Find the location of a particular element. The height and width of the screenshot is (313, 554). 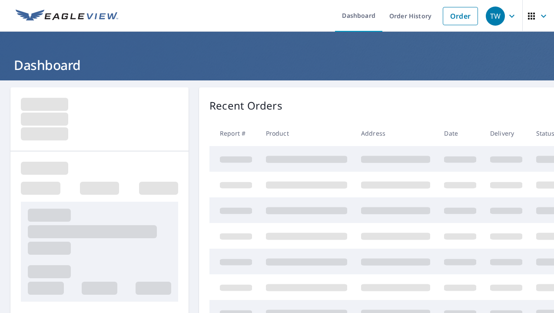

th: Address is located at coordinates (395, 133).